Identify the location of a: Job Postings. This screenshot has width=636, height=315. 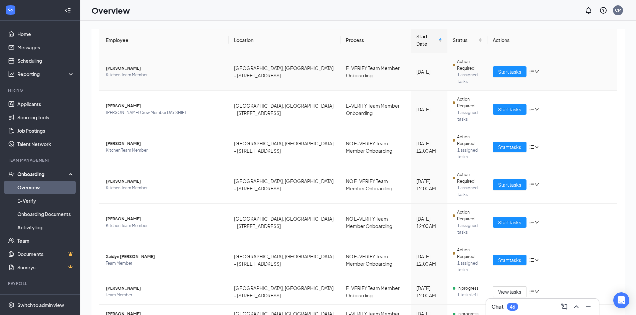
(46, 131).